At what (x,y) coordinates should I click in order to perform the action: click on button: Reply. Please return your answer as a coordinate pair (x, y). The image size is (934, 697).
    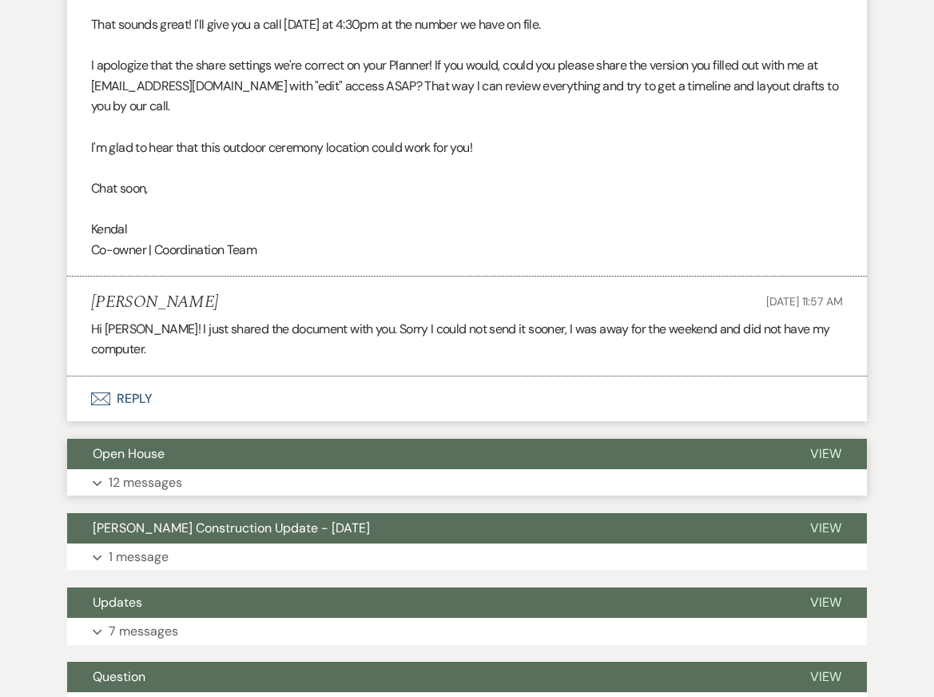
    Looking at the image, I should click on (467, 399).